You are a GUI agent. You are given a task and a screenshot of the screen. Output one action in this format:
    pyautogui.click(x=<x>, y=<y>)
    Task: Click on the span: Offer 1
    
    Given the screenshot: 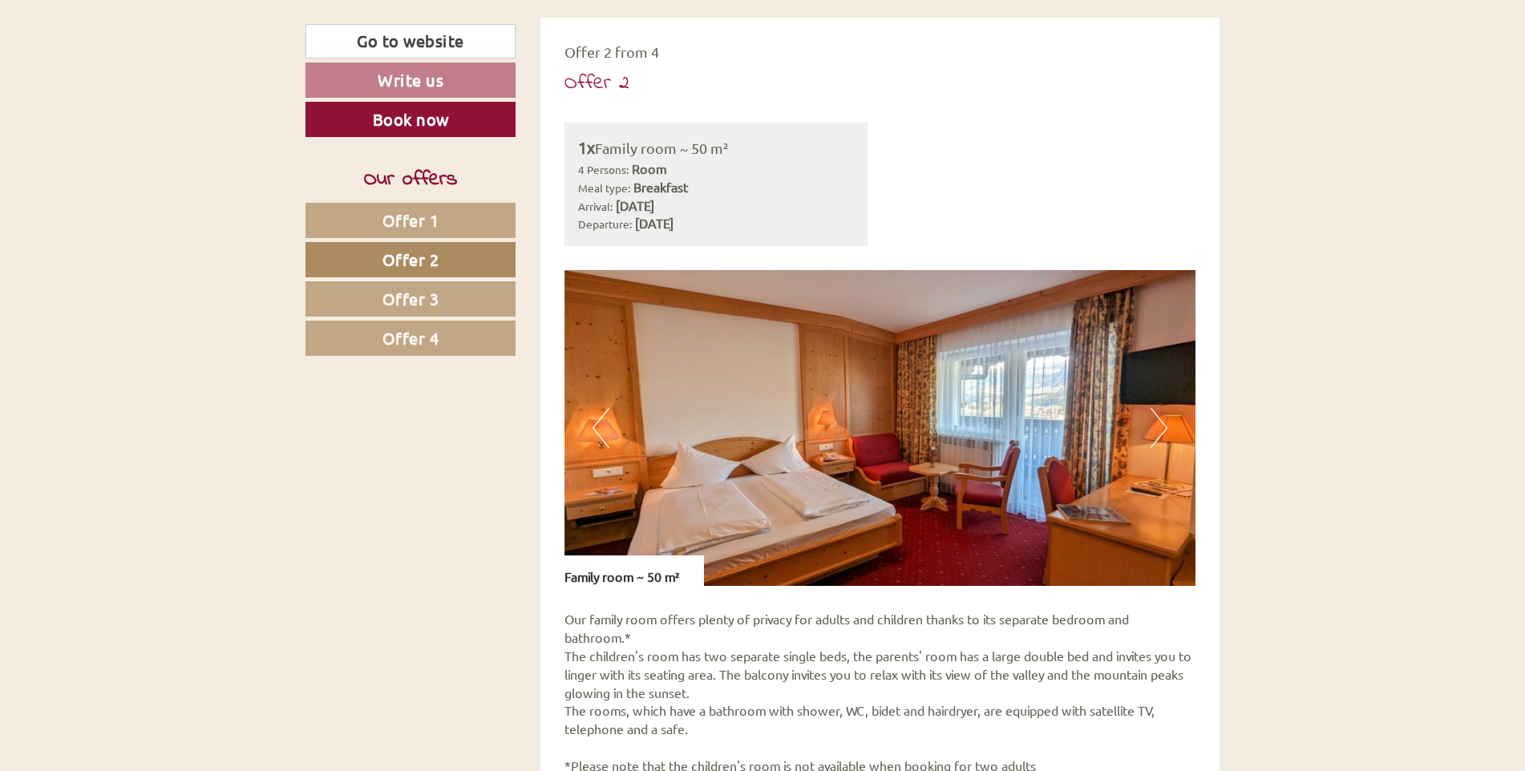 What is the action you would take?
    pyautogui.click(x=411, y=220)
    